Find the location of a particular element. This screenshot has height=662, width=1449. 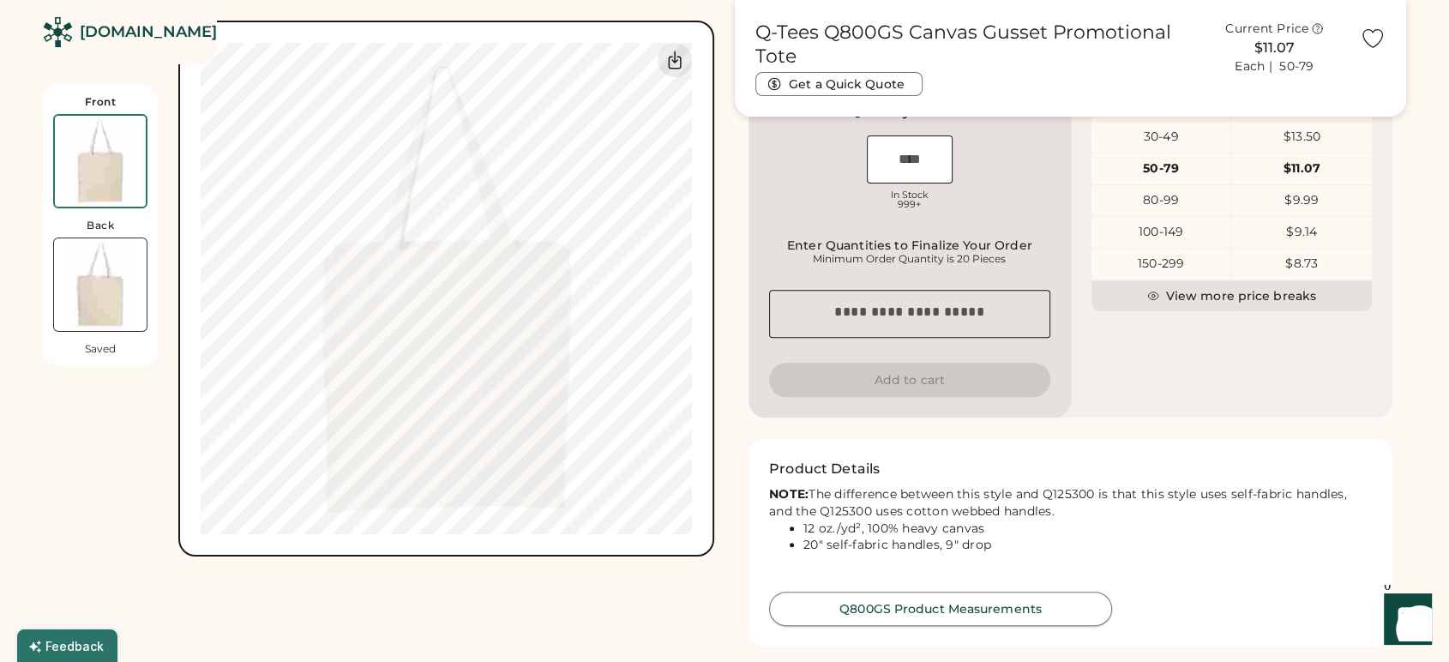

button: Get a Quick Quote is located at coordinates (839, 84).